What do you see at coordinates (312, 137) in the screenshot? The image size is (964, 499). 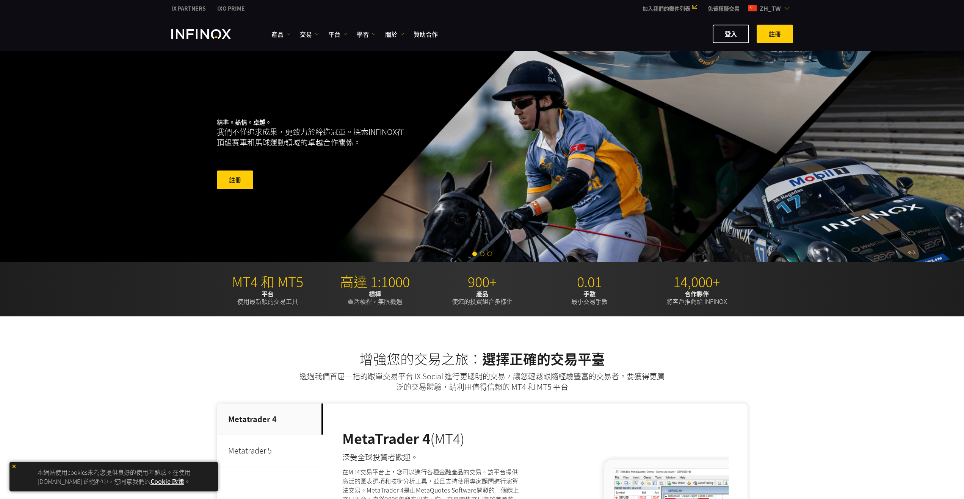 I see `p: 我們不僅追求成果，更致力於締造冠軍。探索INFINOX在頂級賽車和馬球運動領域的卓越合作關係。` at bounding box center [312, 137].